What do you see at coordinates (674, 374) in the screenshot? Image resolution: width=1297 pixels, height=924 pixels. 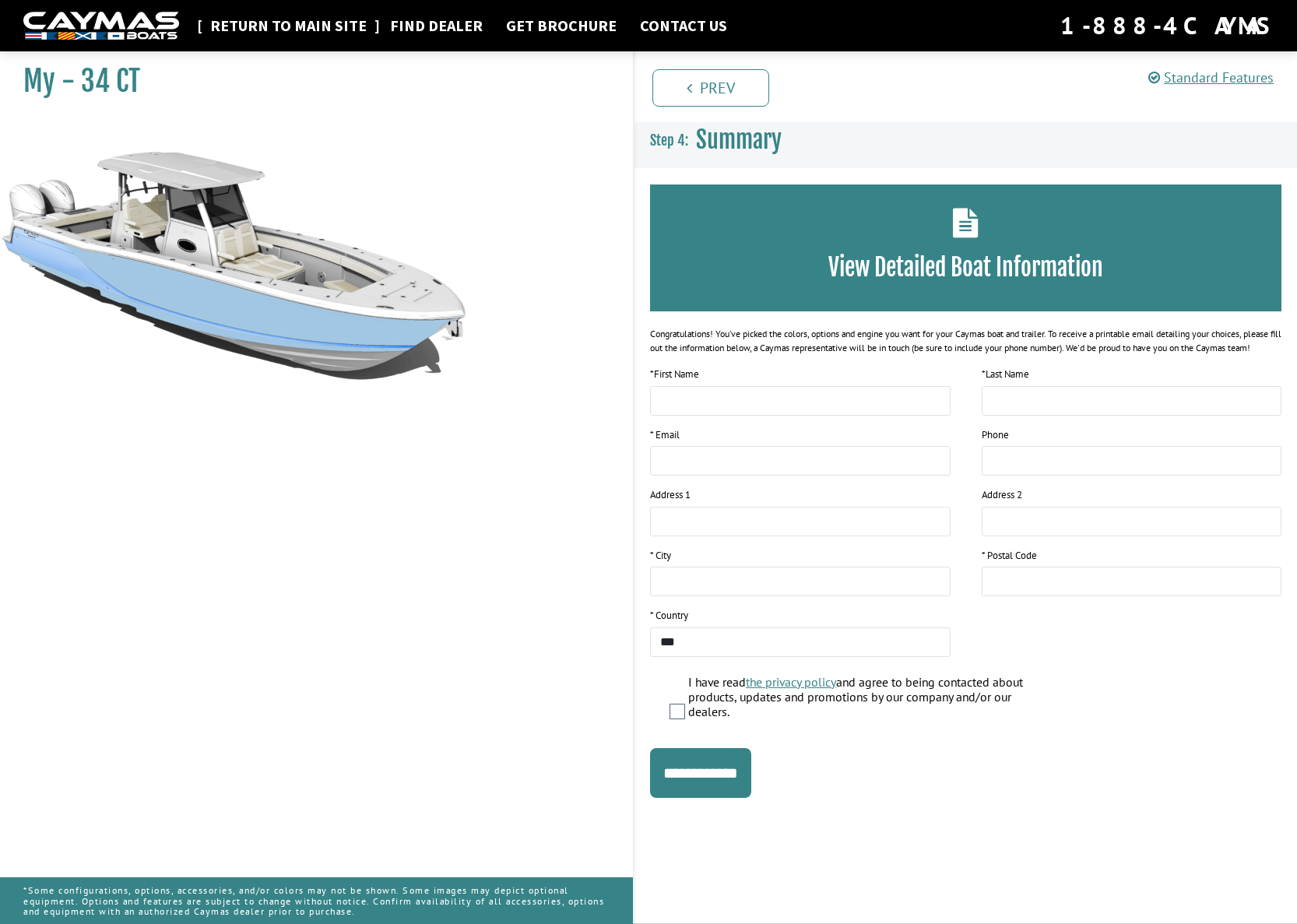 I see `label: First Name` at bounding box center [674, 374].